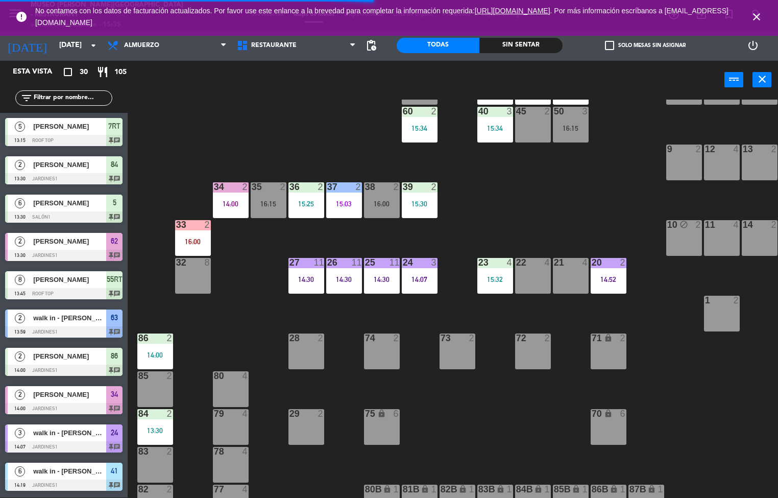 This screenshot has width=778, height=498. Describe the element at coordinates (84, 72) in the screenshot. I see `span: 30` at that location.